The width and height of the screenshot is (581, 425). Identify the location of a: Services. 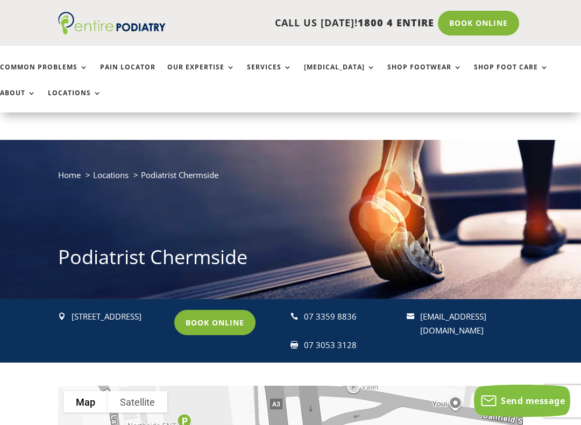
(270, 75).